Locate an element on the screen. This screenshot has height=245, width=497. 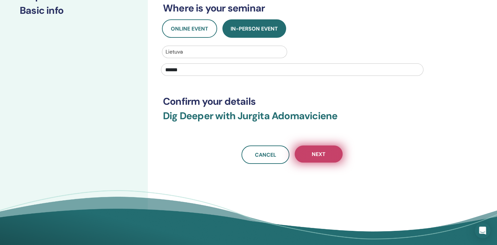
div: Open Intercom Messenger is located at coordinates (483, 231).